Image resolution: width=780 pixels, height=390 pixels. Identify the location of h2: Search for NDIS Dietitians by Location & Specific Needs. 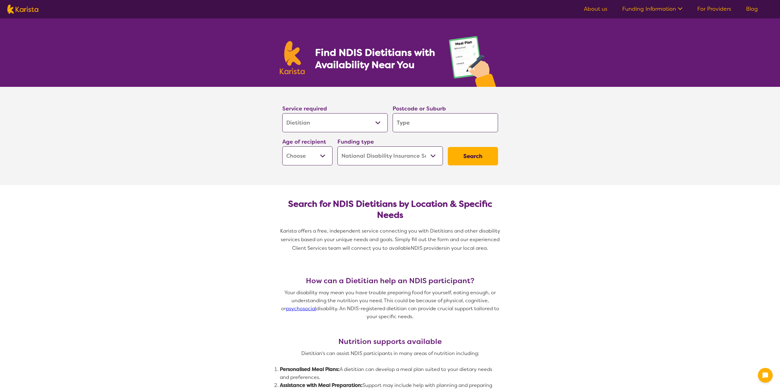
(390, 209).